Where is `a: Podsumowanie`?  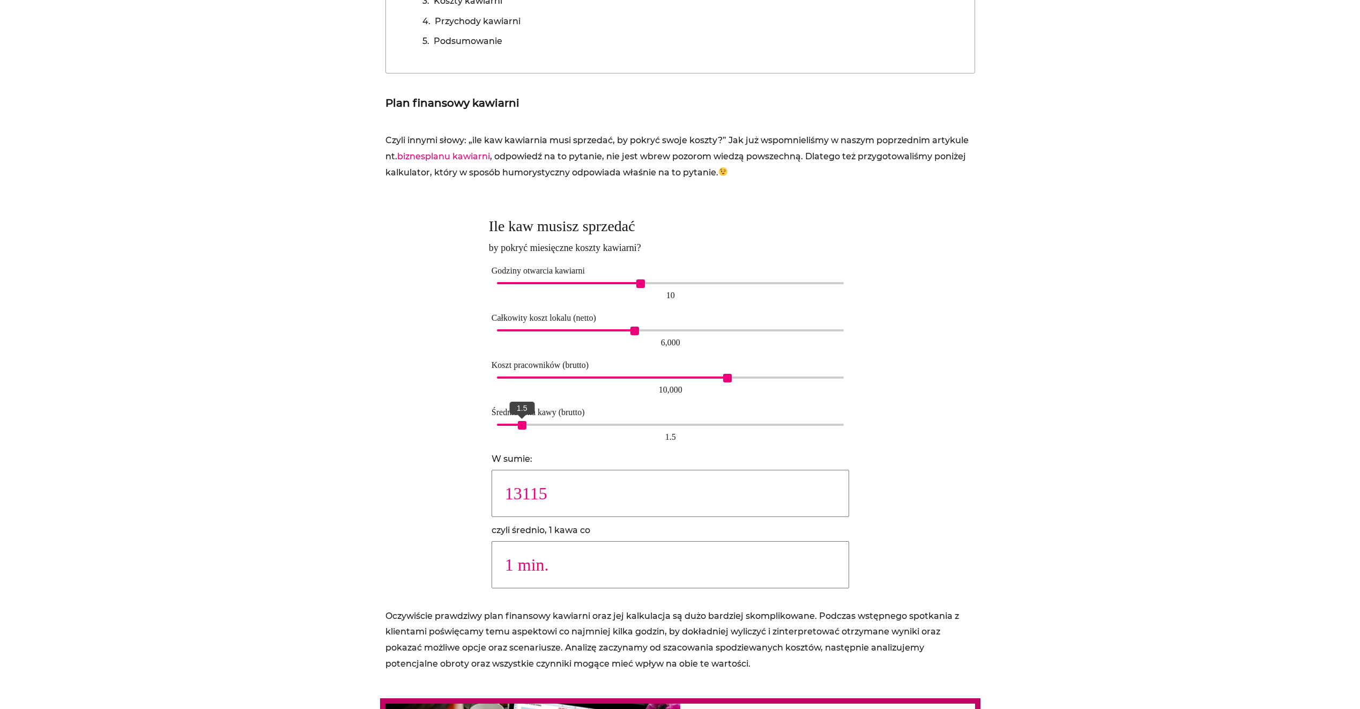 a: Podsumowanie is located at coordinates (468, 41).